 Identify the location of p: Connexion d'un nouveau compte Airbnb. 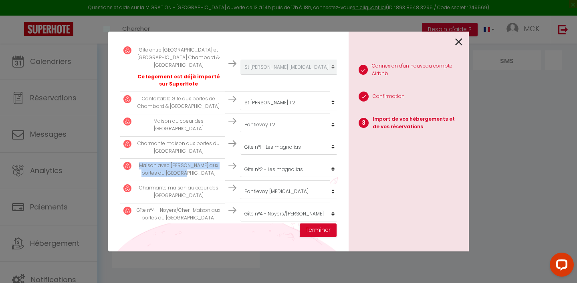
(417, 70).